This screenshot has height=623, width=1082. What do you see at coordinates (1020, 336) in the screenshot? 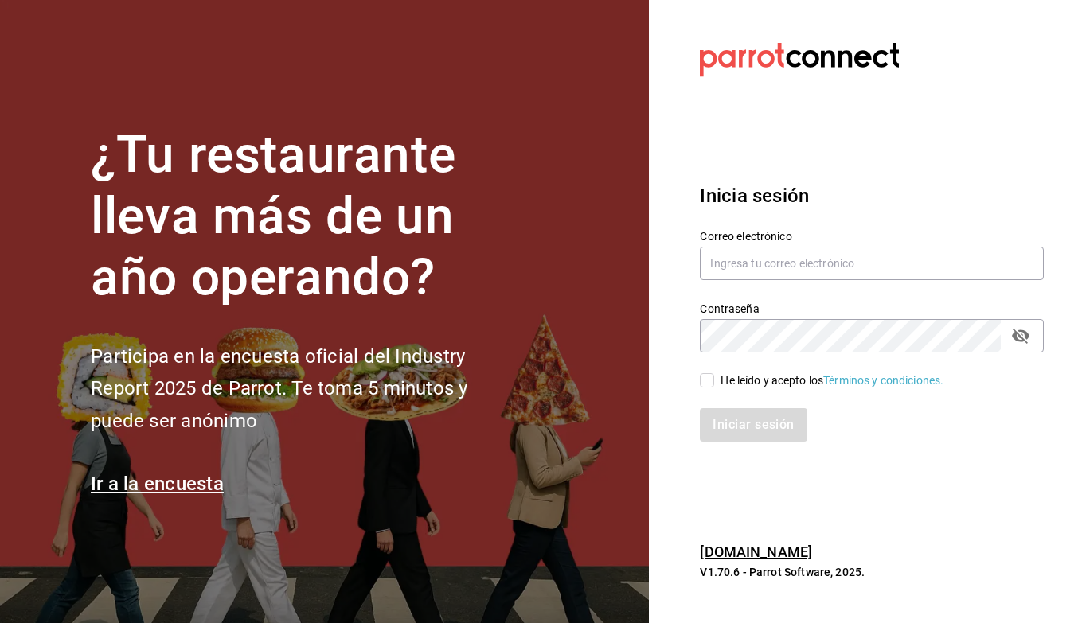
I see `button: passwordField` at bounding box center [1020, 336].